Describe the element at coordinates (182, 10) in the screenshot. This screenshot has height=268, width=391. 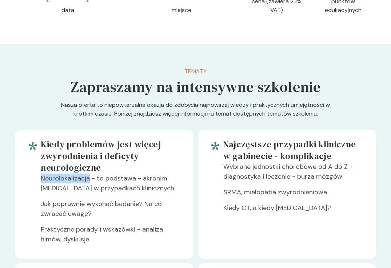
I see `p: miejsce` at that location.